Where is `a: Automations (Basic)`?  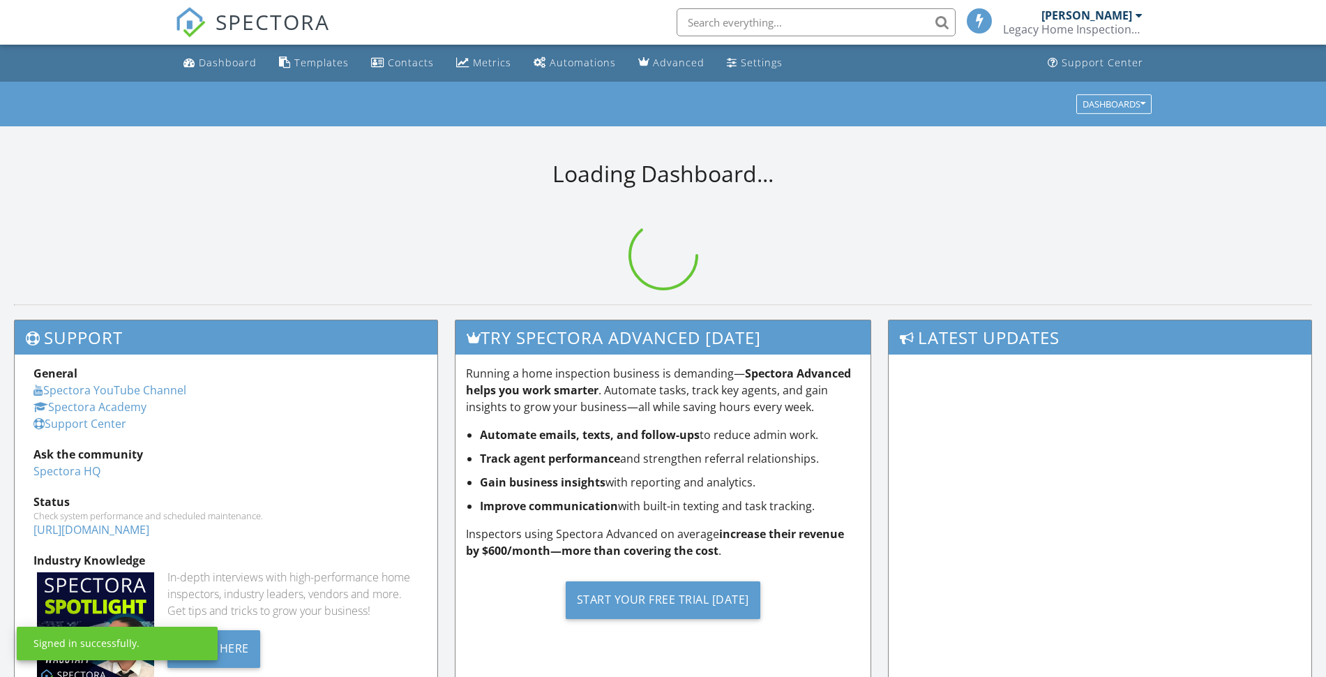
a: Automations (Basic) is located at coordinates (575, 63).